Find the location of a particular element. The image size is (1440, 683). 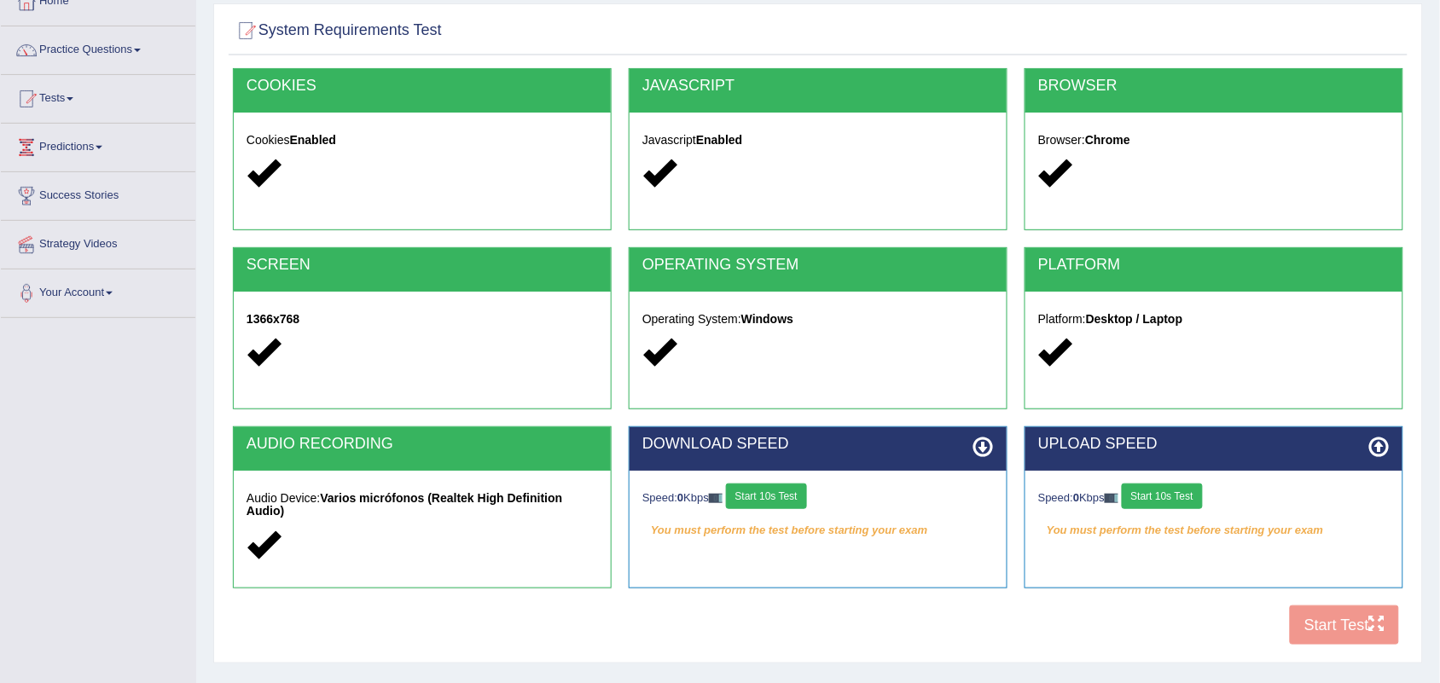

h5: Javascript is located at coordinates (818, 140).